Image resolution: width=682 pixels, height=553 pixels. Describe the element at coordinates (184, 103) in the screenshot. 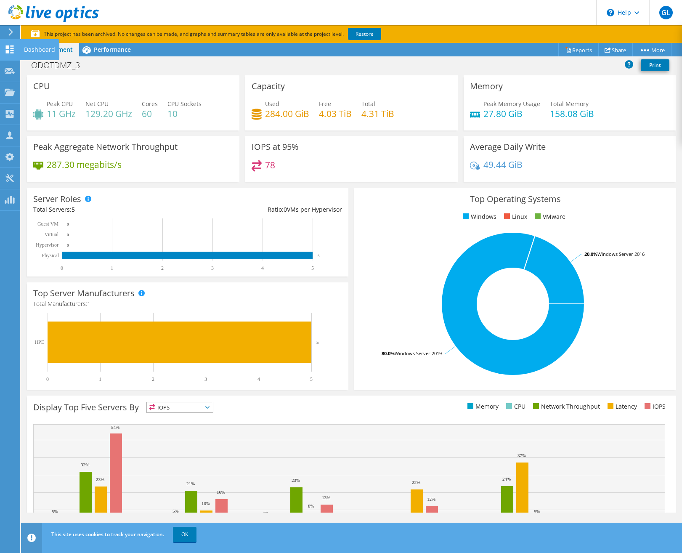

I see `span: CPU Sockets` at that location.